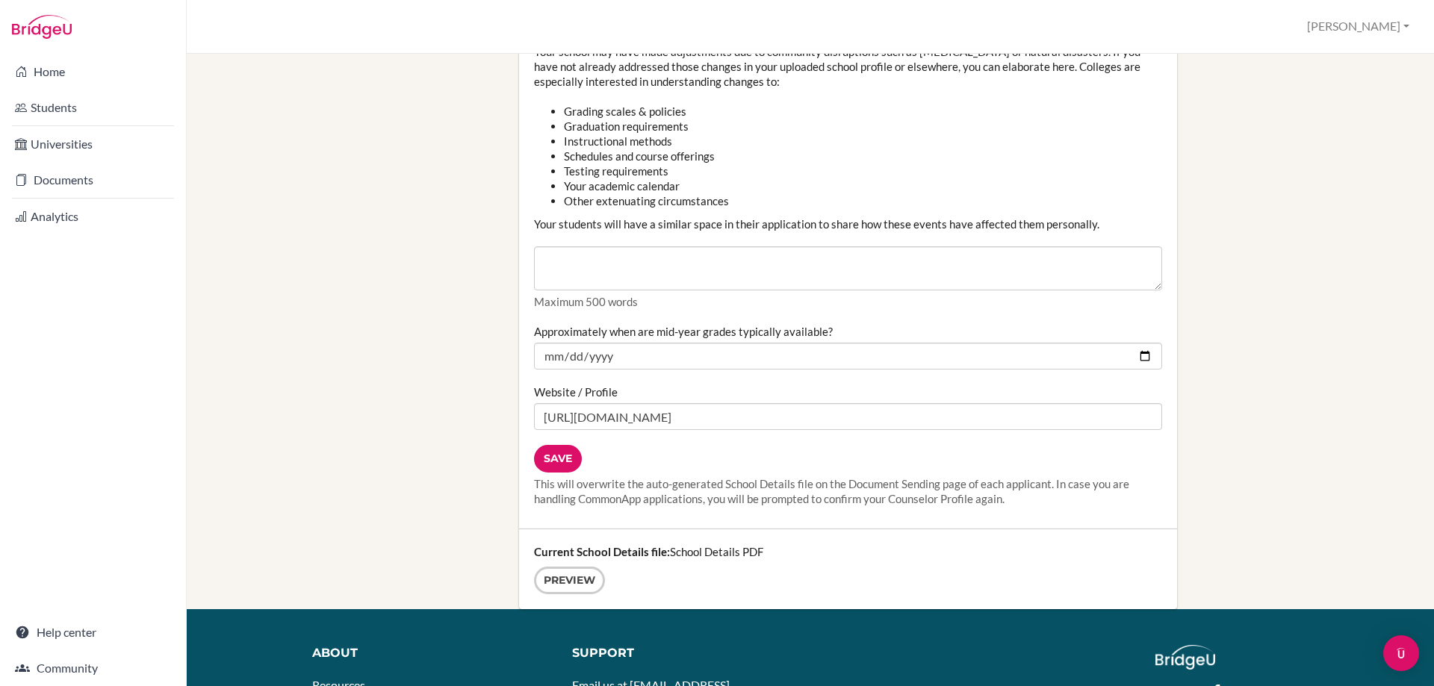  What do you see at coordinates (863, 111) in the screenshot?
I see `li: Grading scales & policies` at bounding box center [863, 111].